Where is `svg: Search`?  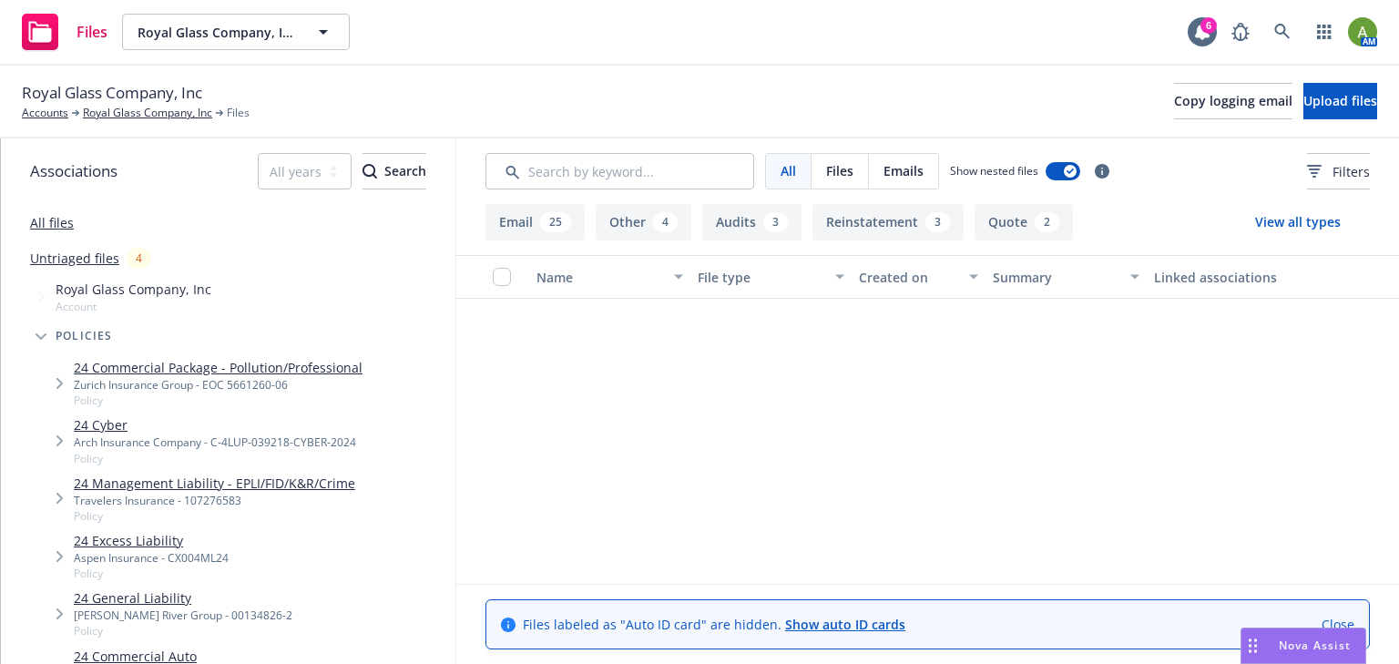
svg: Search is located at coordinates (370, 171).